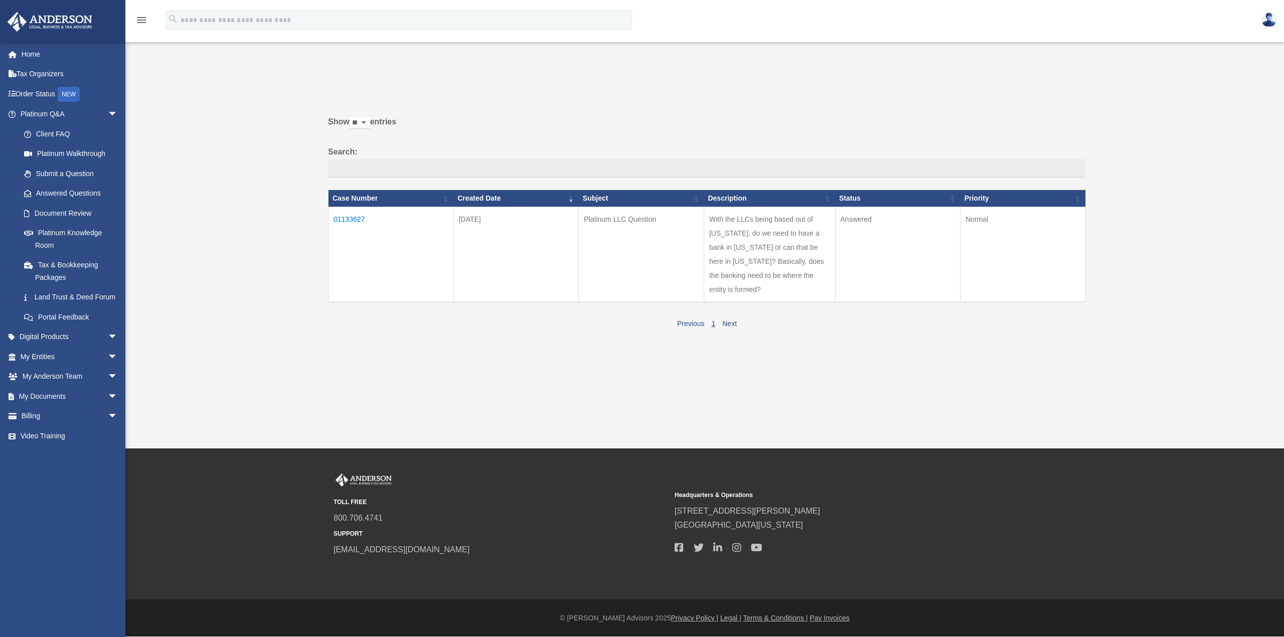 The height and width of the screenshot is (637, 1284). Describe the element at coordinates (70, 337) in the screenshot. I see `a: Digital Productsarrow_drop_down` at that location.